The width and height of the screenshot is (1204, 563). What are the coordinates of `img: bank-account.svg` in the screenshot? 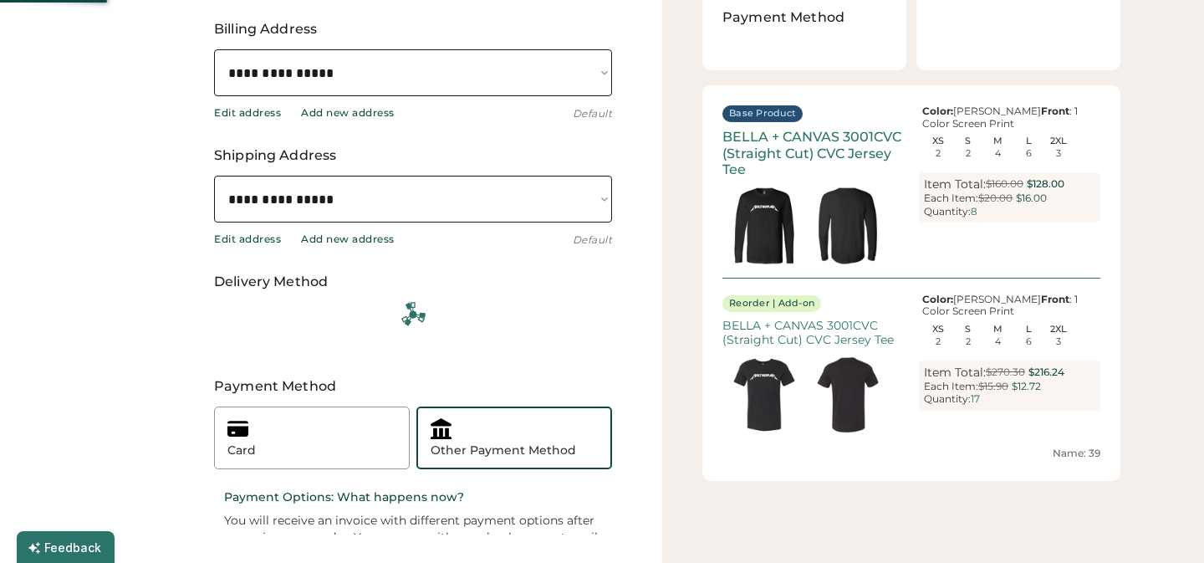 It's located at (441, 428).